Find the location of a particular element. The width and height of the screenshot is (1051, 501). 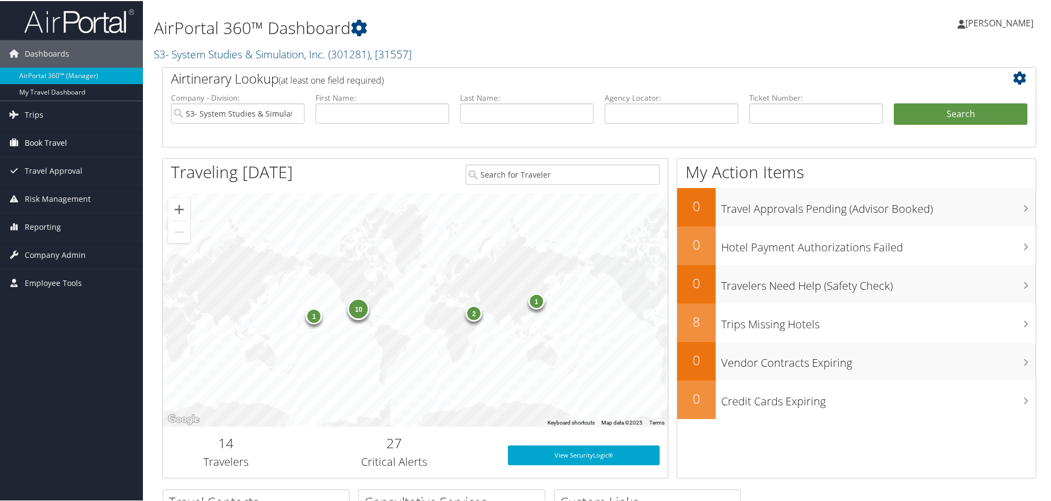

h3: Vendor Contracts Expiring is located at coordinates (878, 359).